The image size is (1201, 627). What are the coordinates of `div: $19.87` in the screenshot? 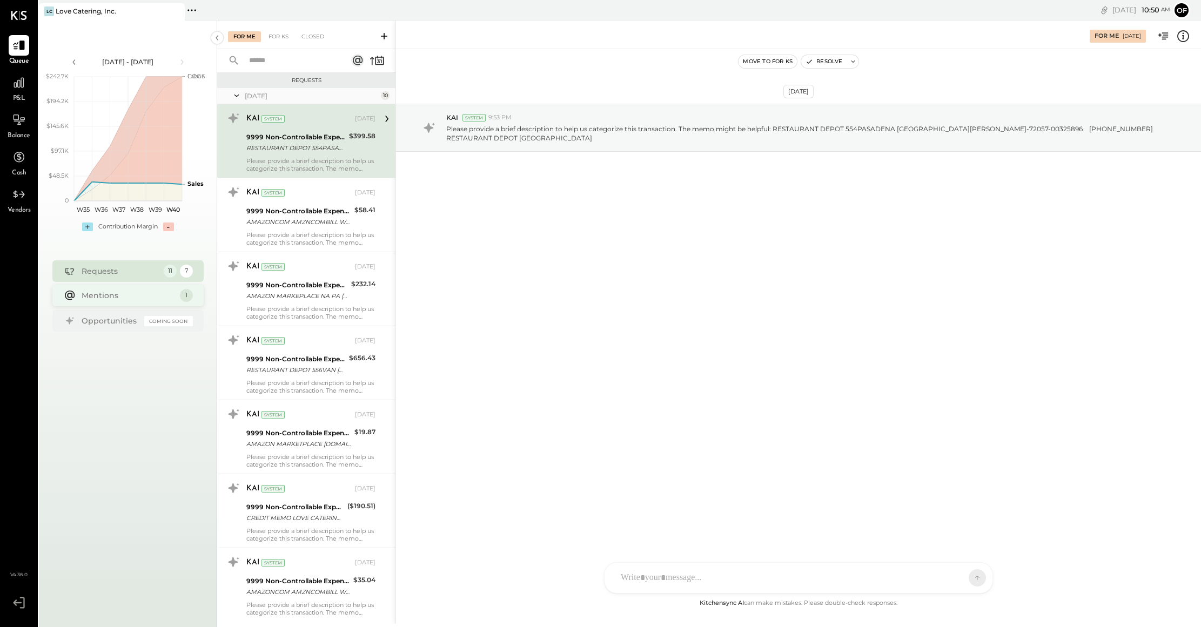 It's located at (365, 432).